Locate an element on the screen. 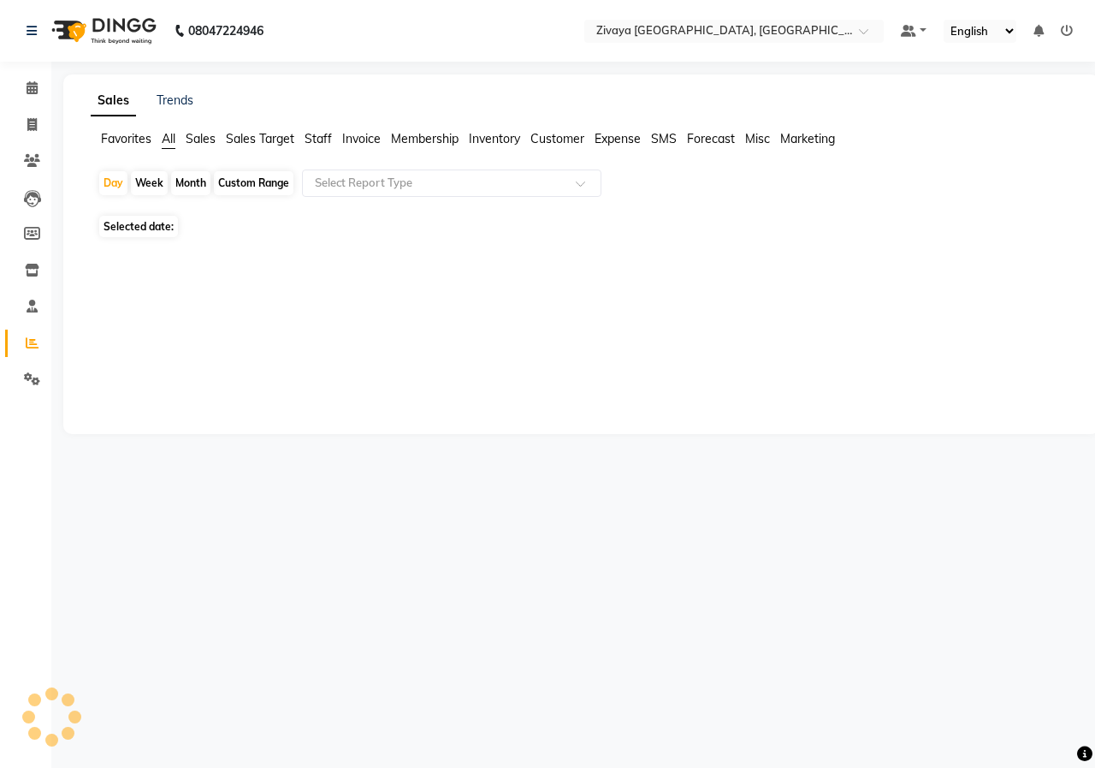  span: Inventory is located at coordinates (495, 139).